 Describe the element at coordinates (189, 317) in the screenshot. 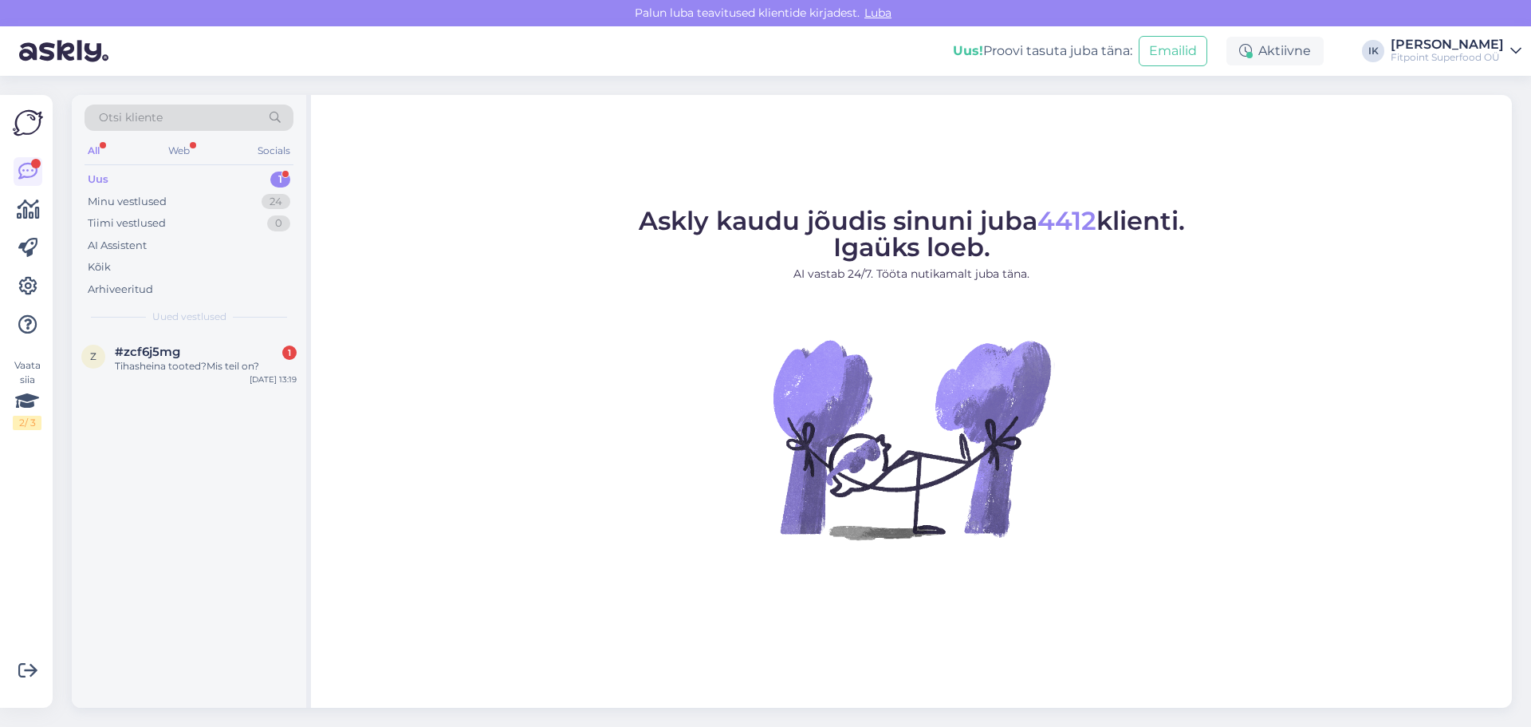

I see `span: Uued vestlused` at that location.